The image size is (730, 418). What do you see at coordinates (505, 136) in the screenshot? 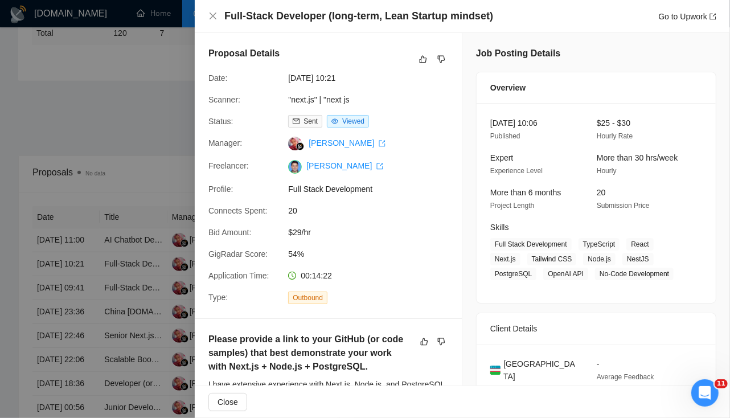
I see `span: Published` at bounding box center [505, 136].